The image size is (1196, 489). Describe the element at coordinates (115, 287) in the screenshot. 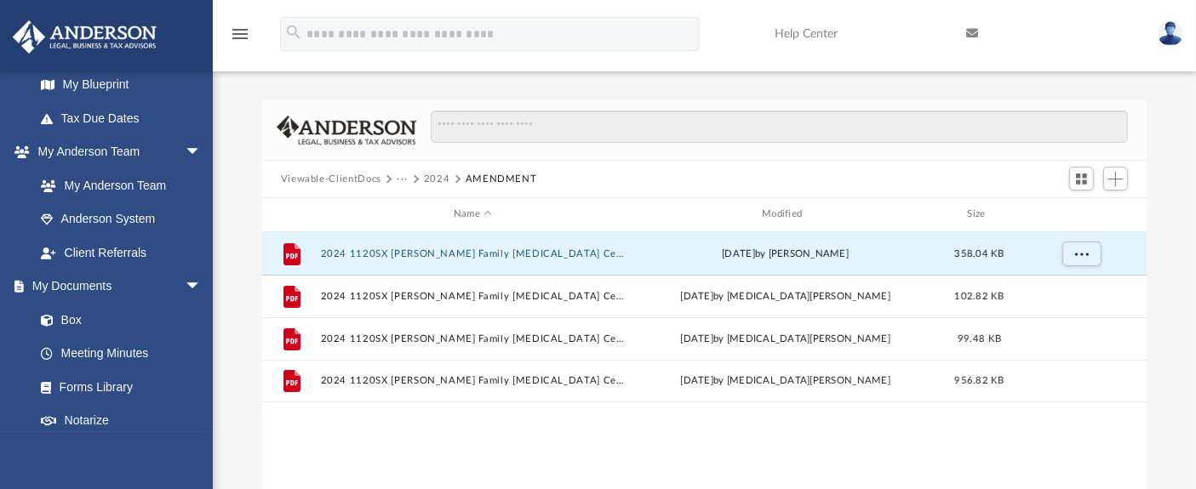

I see `a: My Documentsarrow_drop_down` at that location.